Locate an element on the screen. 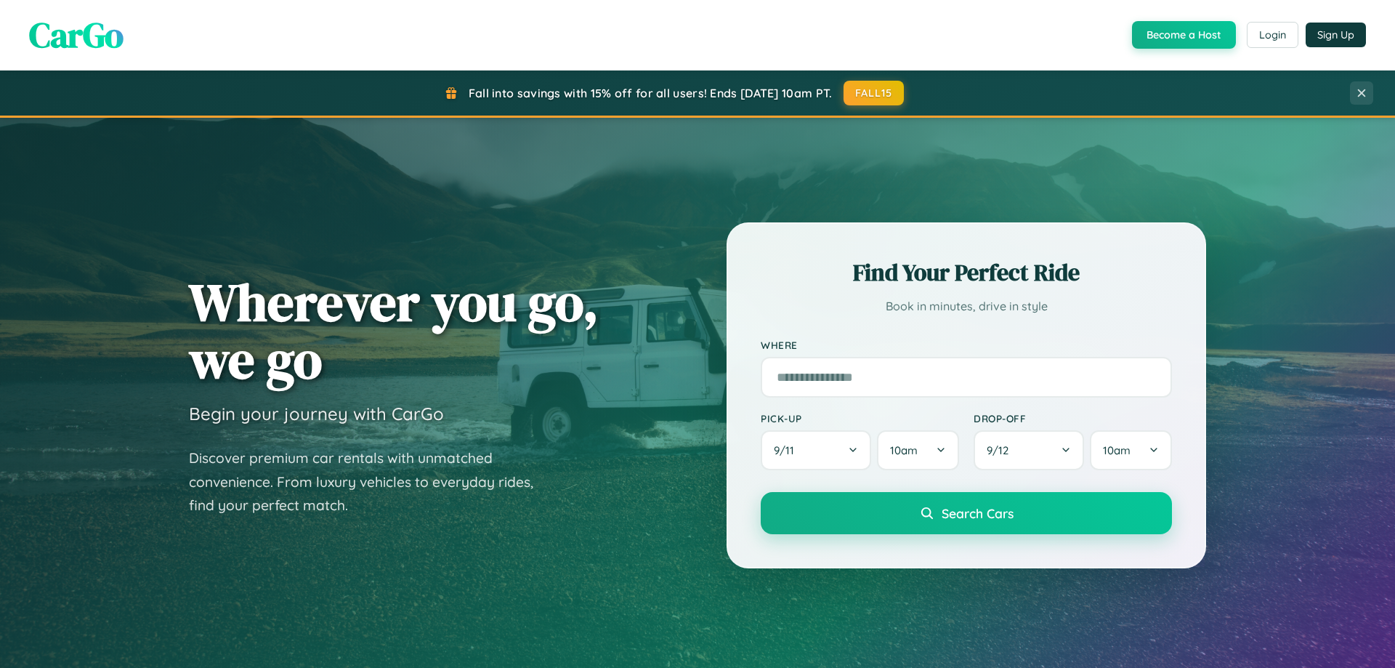  span: 9 / 11 is located at coordinates (788, 450).